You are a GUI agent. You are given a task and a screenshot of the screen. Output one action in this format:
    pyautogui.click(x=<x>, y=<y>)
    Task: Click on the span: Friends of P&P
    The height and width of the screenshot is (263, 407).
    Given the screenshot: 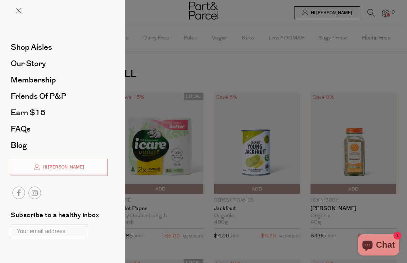 What is the action you would take?
    pyautogui.click(x=38, y=96)
    